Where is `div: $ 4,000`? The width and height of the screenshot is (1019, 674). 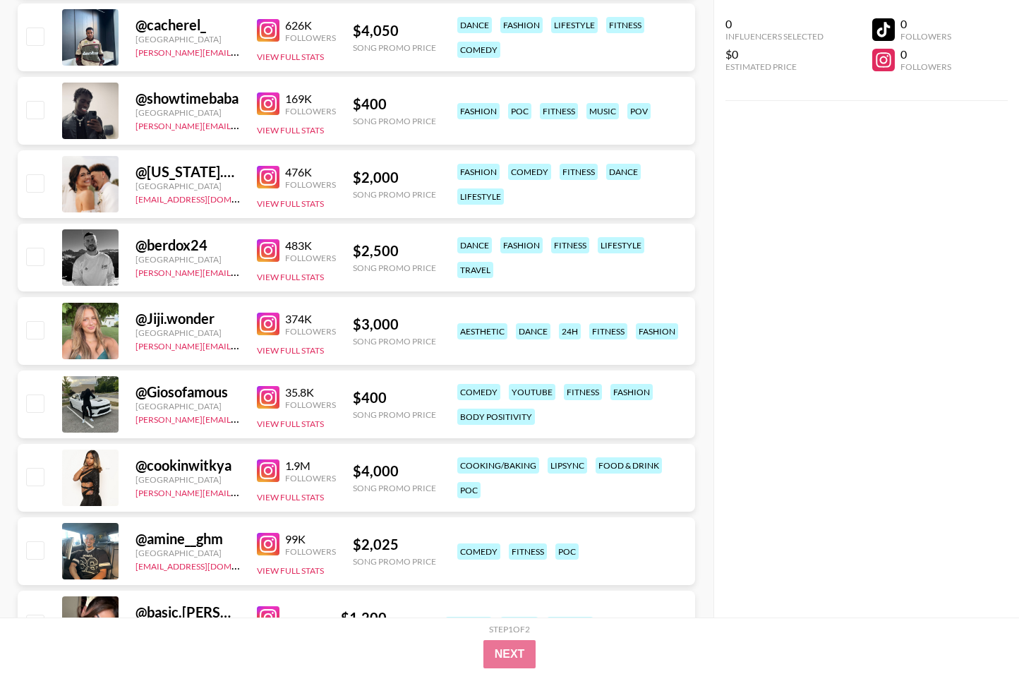
div: $ 4,000 is located at coordinates (395, 471).